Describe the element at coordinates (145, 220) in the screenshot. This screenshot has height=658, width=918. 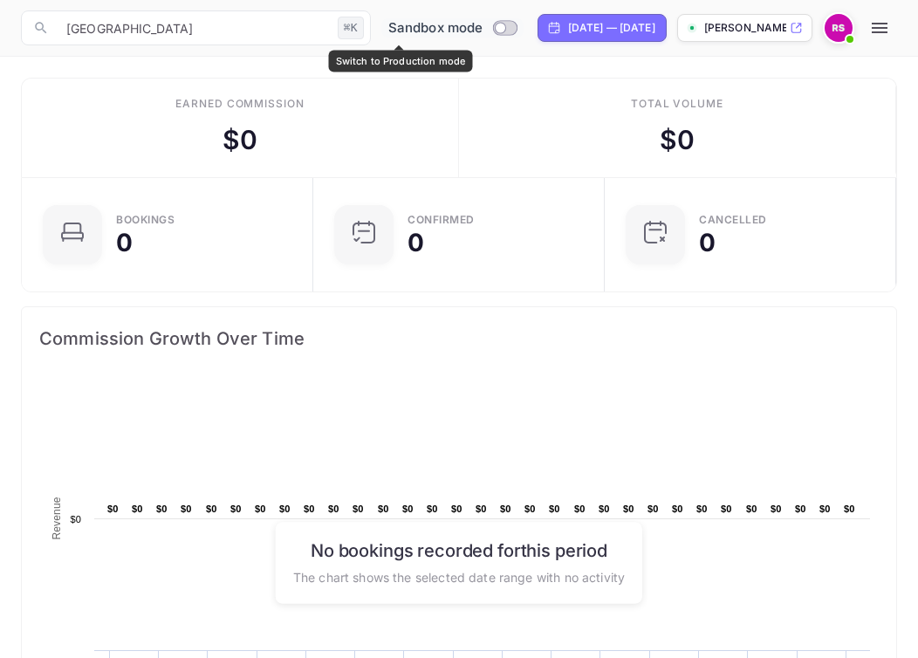
I see `div: Bookings` at that location.